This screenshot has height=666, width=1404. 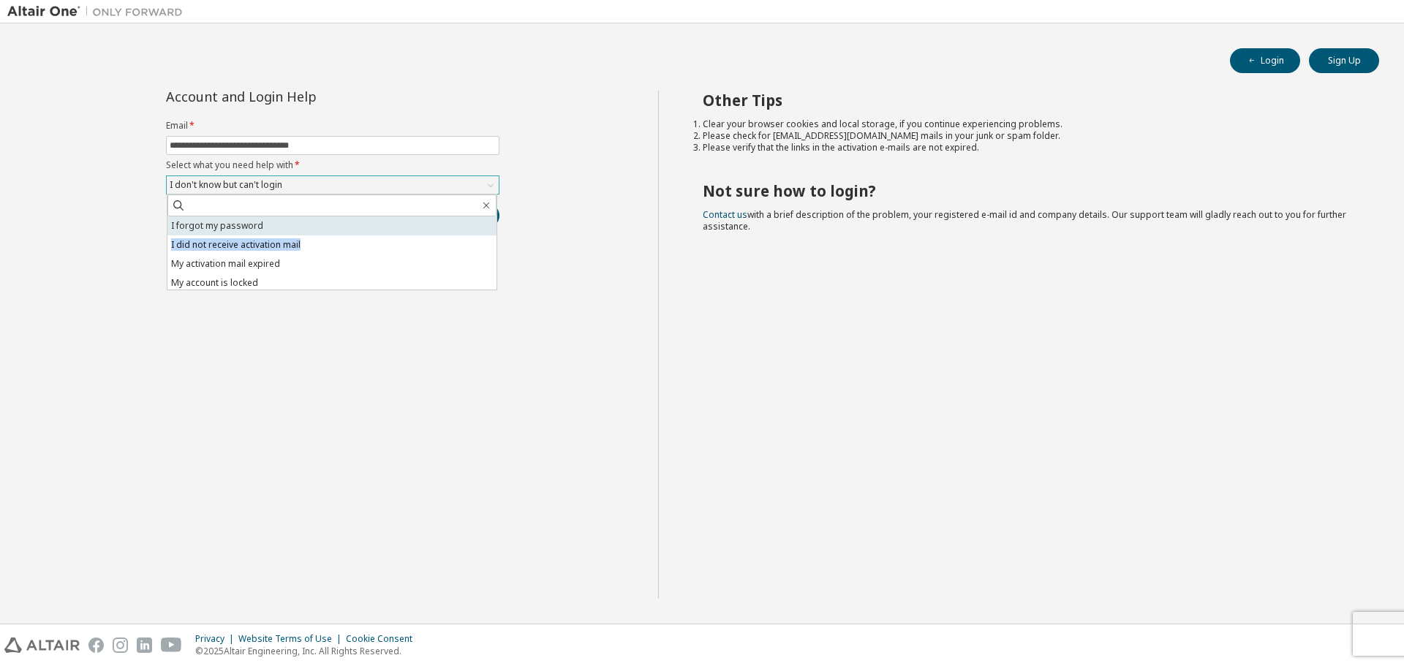 What do you see at coordinates (171, 645) in the screenshot?
I see `img: youtube.svg` at bounding box center [171, 645].